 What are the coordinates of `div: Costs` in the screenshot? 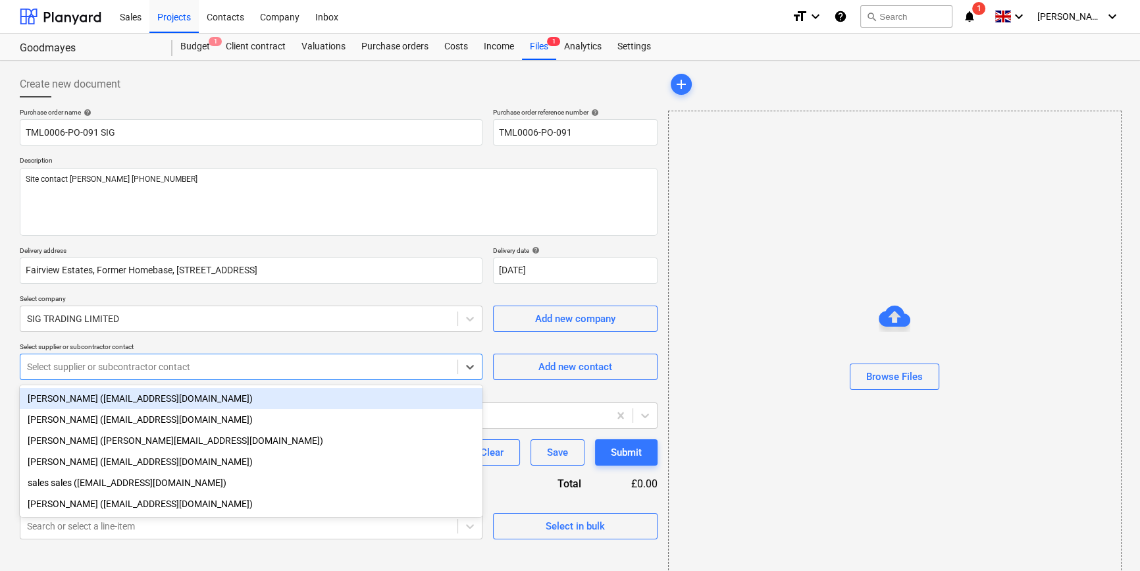 It's located at (456, 47).